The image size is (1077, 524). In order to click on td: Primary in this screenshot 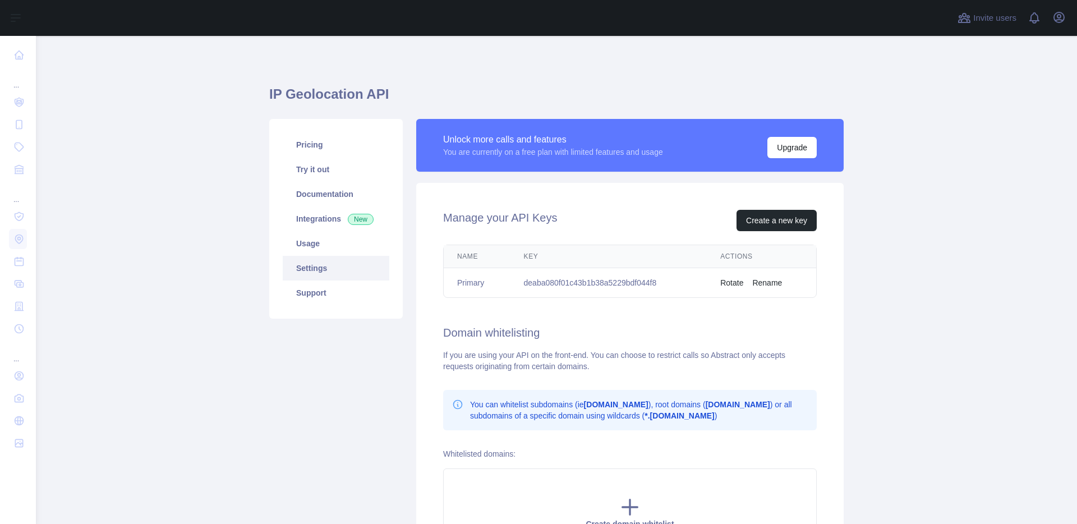, I will do `click(477, 283)`.